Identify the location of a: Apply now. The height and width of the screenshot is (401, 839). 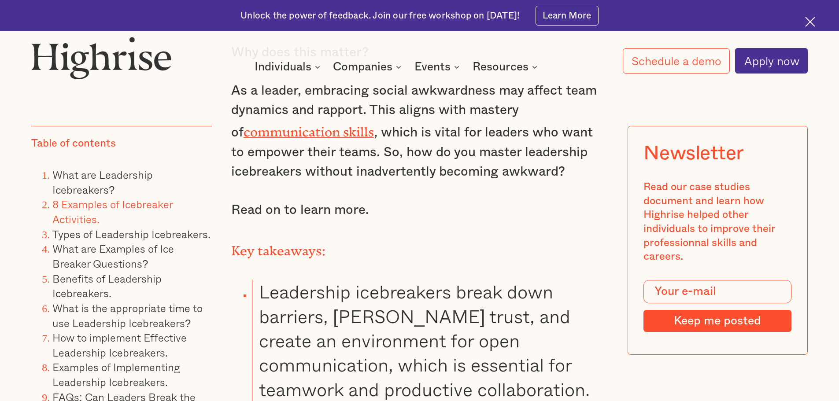
(771, 61).